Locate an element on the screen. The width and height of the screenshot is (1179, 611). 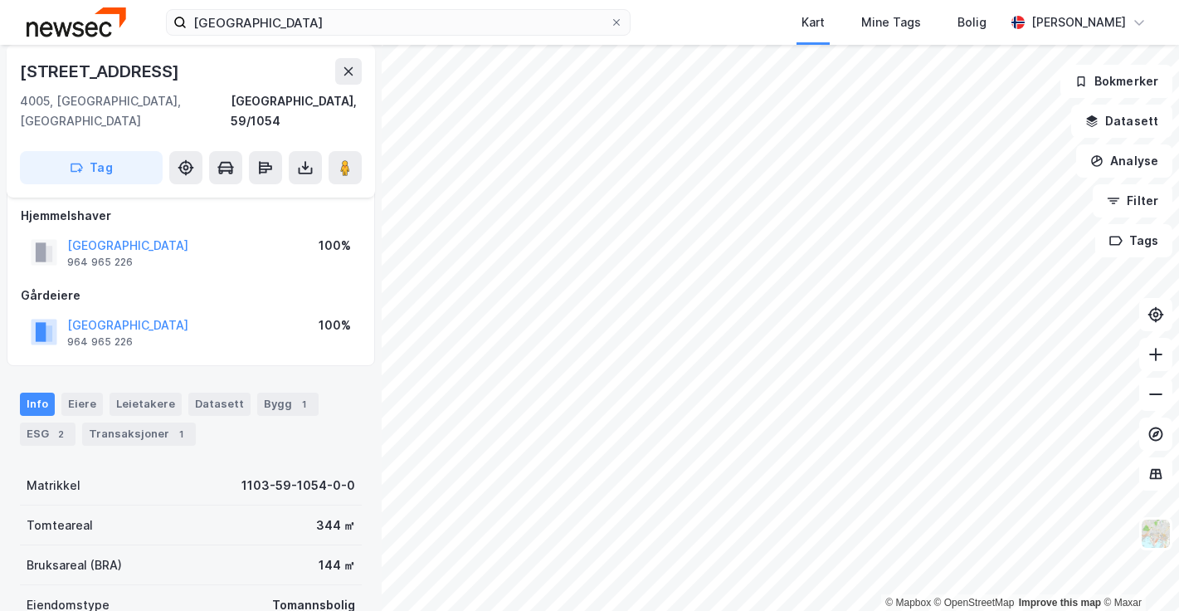
input: Søk på adresse, matrikkel, gårdeiere, leietakere eller personer is located at coordinates (398, 22).